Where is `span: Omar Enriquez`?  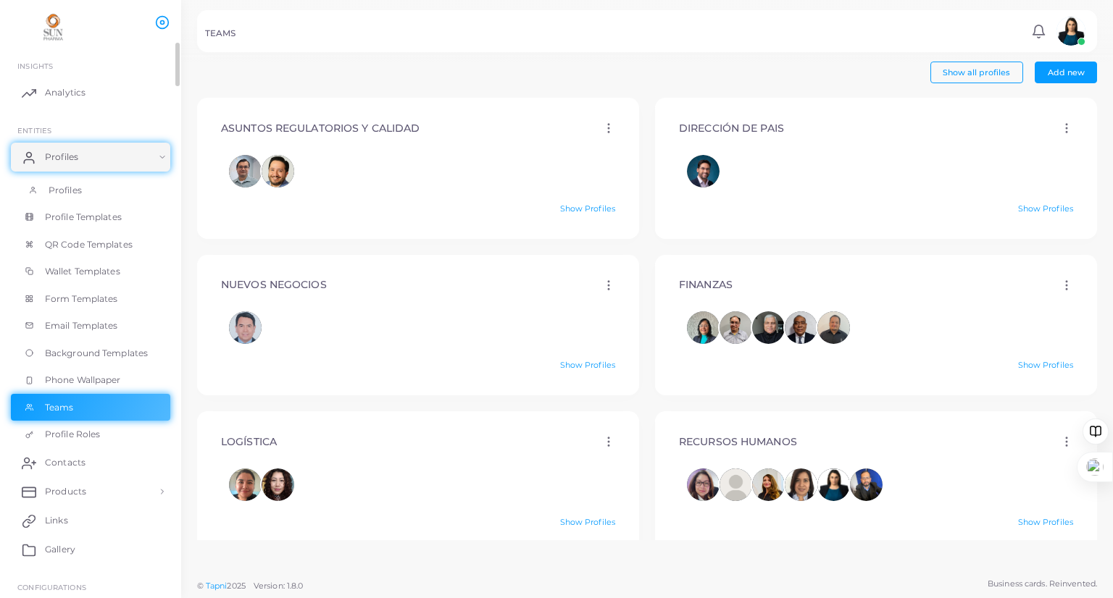 span: Omar Enriquez is located at coordinates (735, 485).